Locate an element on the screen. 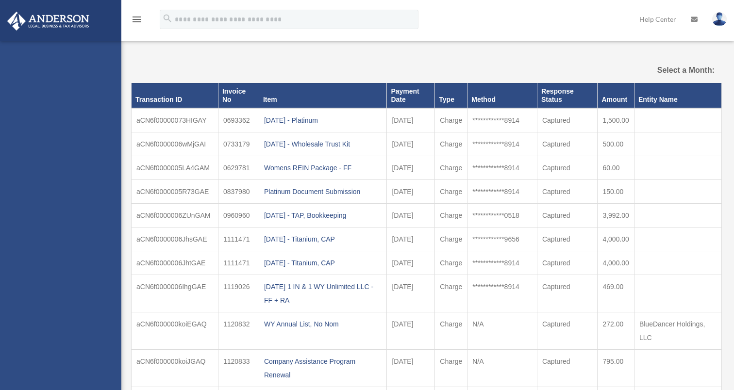  td: aCN6f0000006JhsGAE is located at coordinates (175, 239).